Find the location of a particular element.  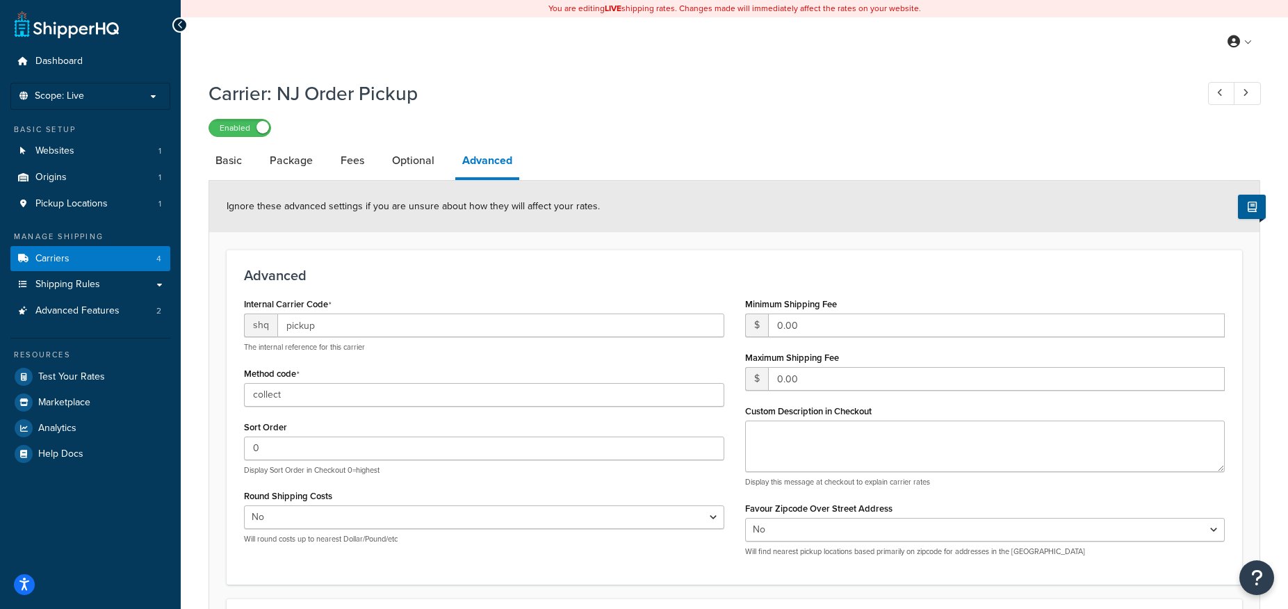

a: Optional is located at coordinates (413, 161).